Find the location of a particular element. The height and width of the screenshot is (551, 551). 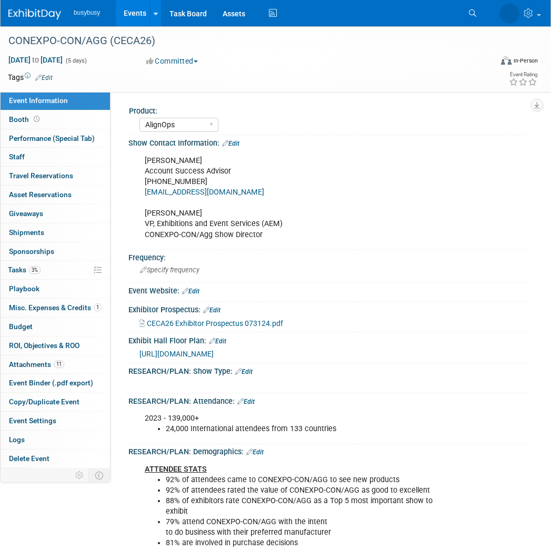

div: RESEARCH/PLAN: Show Type: is located at coordinates (329, 370).